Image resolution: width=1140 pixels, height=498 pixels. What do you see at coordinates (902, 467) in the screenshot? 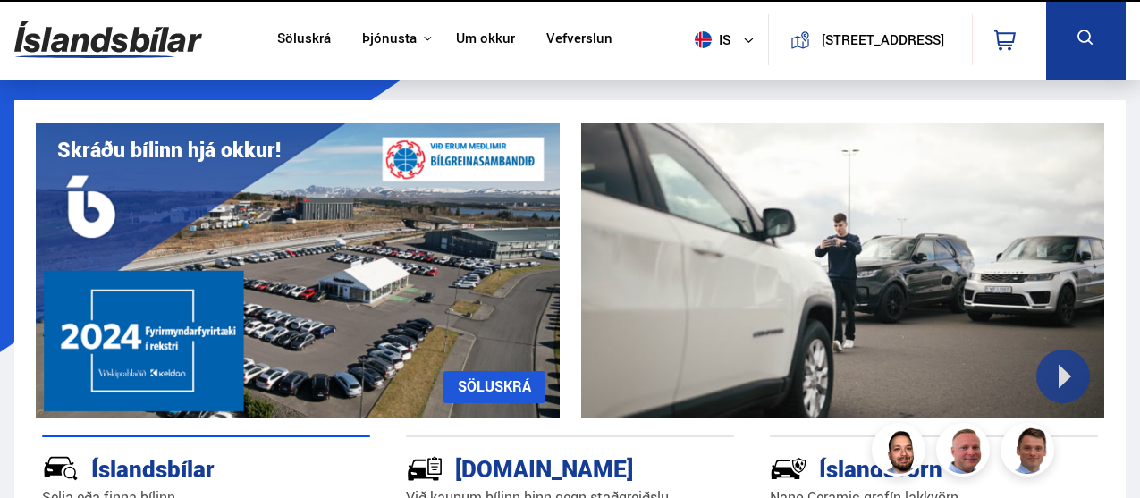
I see `div: Íslandsvörn` at bounding box center [902, 467].